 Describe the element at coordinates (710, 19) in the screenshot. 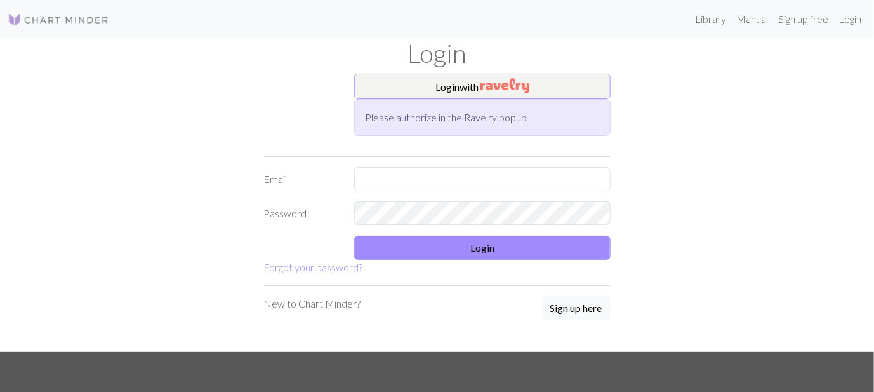

I see `a: Library` at that location.